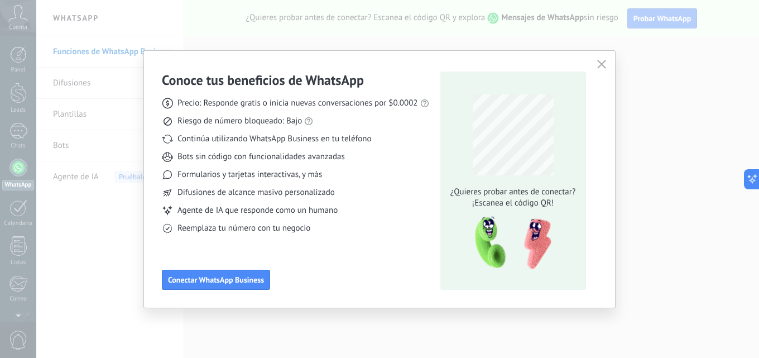 The image size is (759, 358). I want to click on span: Bots sin código con funcionalidades avanzadas, so click(261, 157).